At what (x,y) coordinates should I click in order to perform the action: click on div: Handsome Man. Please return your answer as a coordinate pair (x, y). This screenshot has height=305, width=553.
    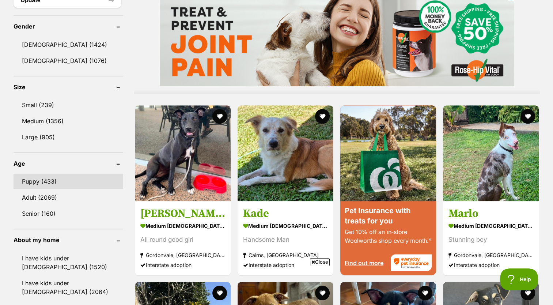
    Looking at the image, I should click on (286, 239).